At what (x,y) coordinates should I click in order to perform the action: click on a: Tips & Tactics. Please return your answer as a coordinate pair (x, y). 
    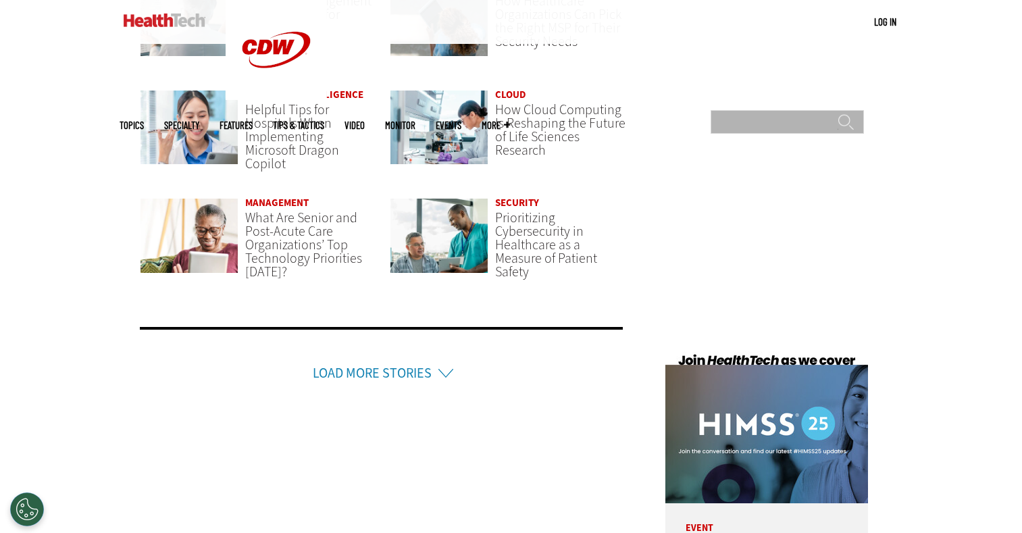
    Looking at the image, I should click on (299, 125).